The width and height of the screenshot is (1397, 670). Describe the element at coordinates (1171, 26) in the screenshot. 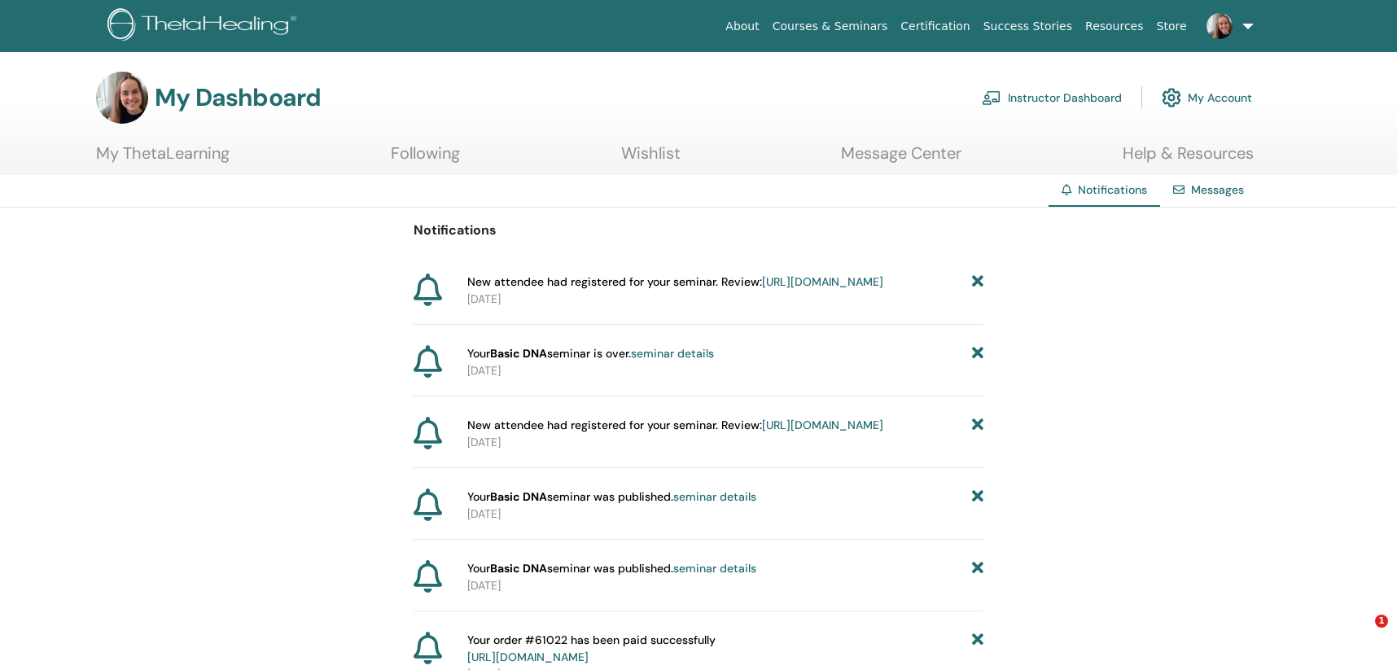

I see `a: Store` at that location.